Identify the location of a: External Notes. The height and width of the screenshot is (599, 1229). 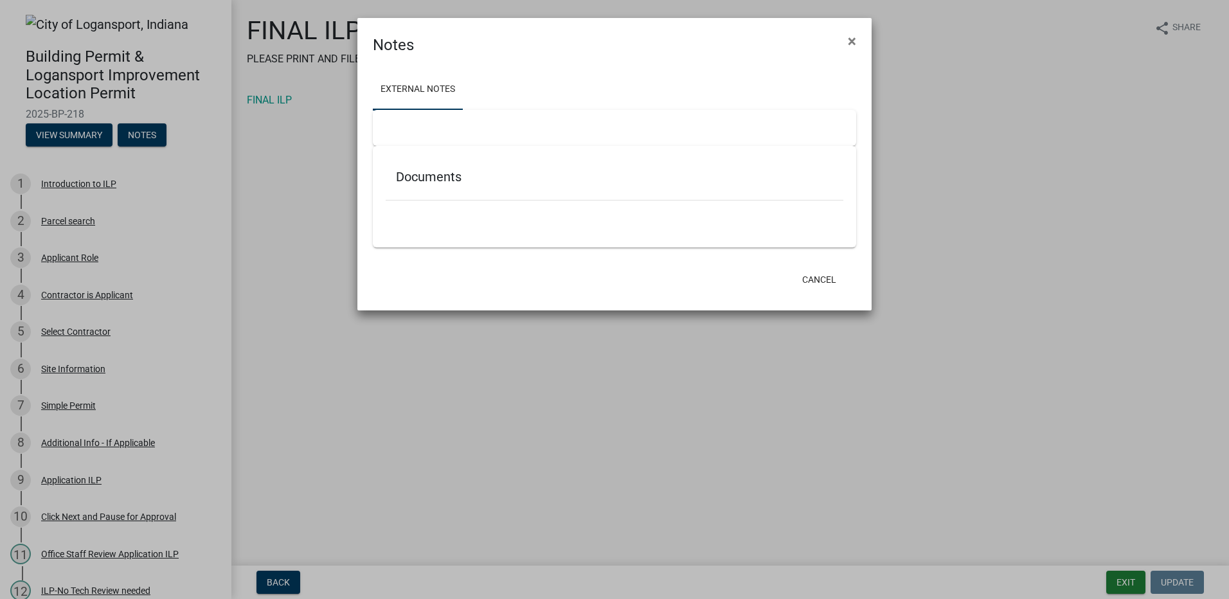
(418, 90).